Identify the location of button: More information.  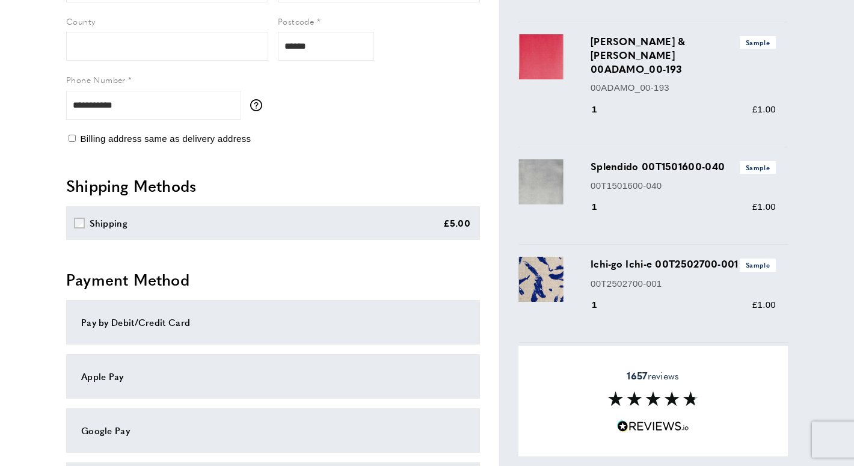
(259, 105).